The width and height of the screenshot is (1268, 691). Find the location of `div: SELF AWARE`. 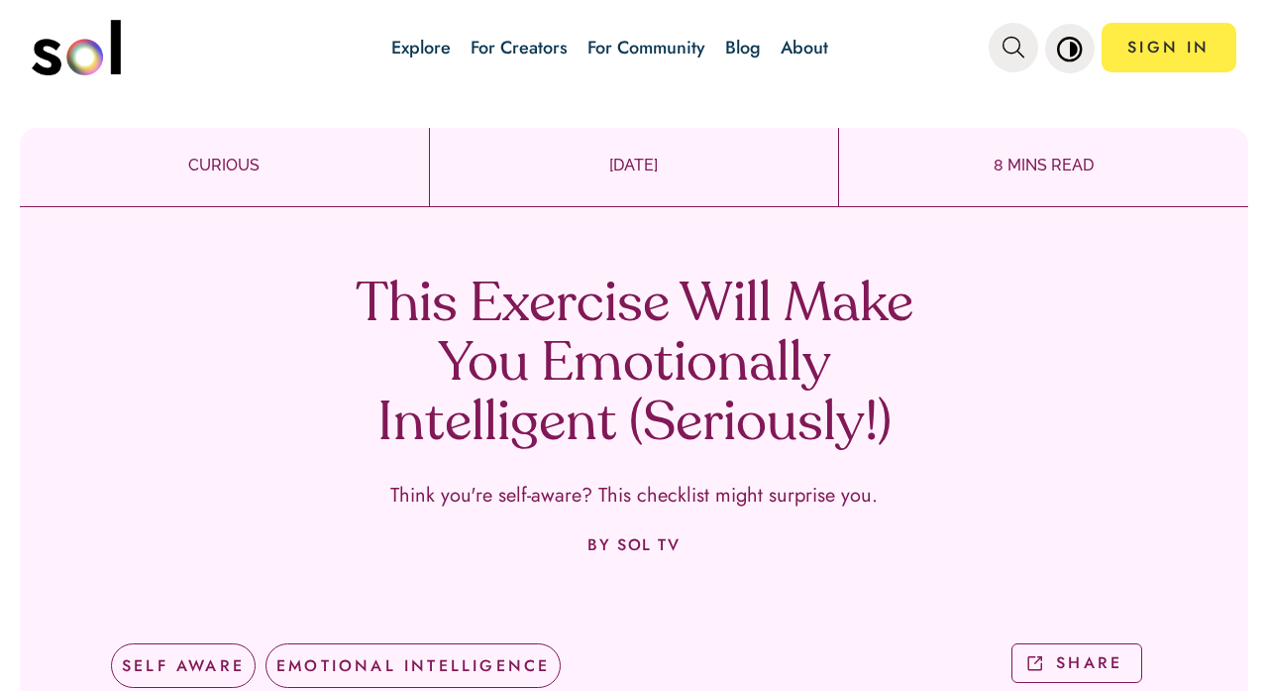

div: SELF AWARE is located at coordinates (183, 665).